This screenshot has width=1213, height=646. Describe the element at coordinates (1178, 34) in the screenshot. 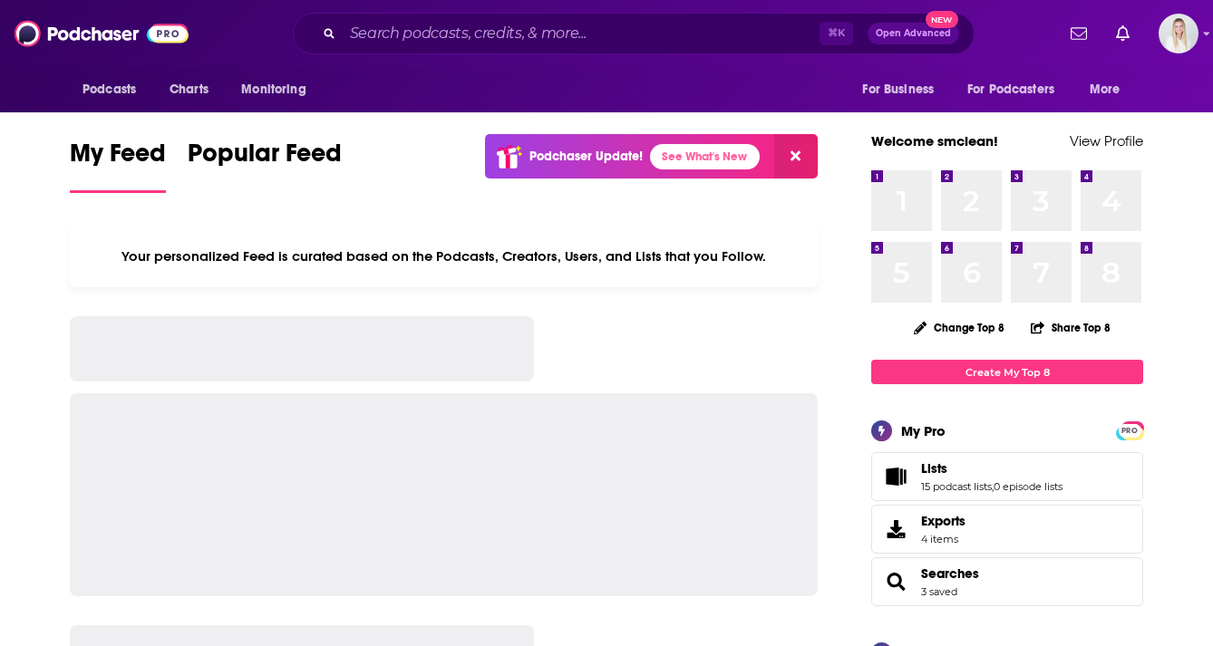

I see `button: Show profile menu` at that location.